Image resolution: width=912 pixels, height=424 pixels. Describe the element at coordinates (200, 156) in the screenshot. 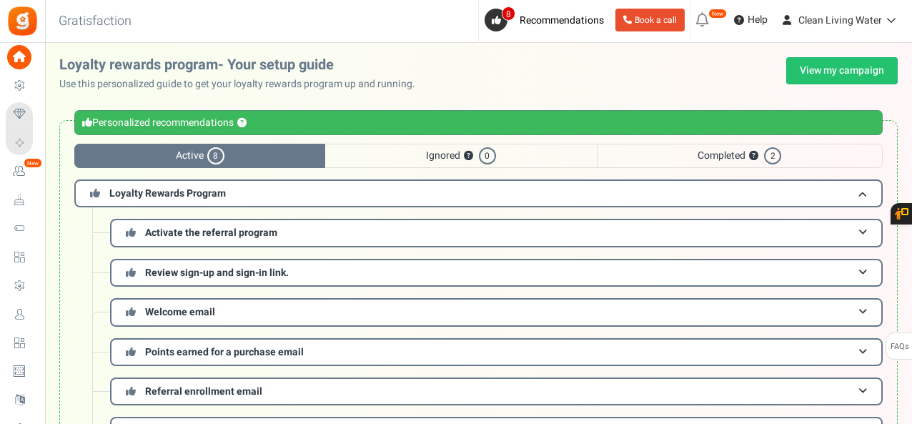

I see `span: Active` at that location.